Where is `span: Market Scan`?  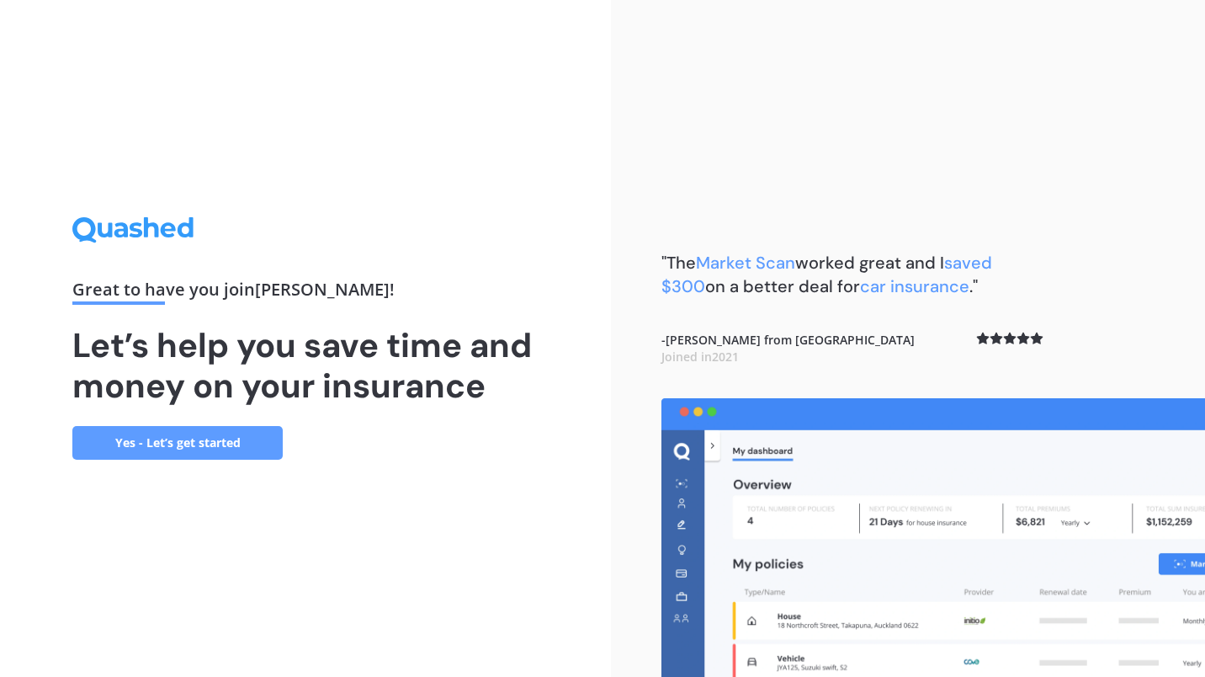 span: Market Scan is located at coordinates (746, 263).